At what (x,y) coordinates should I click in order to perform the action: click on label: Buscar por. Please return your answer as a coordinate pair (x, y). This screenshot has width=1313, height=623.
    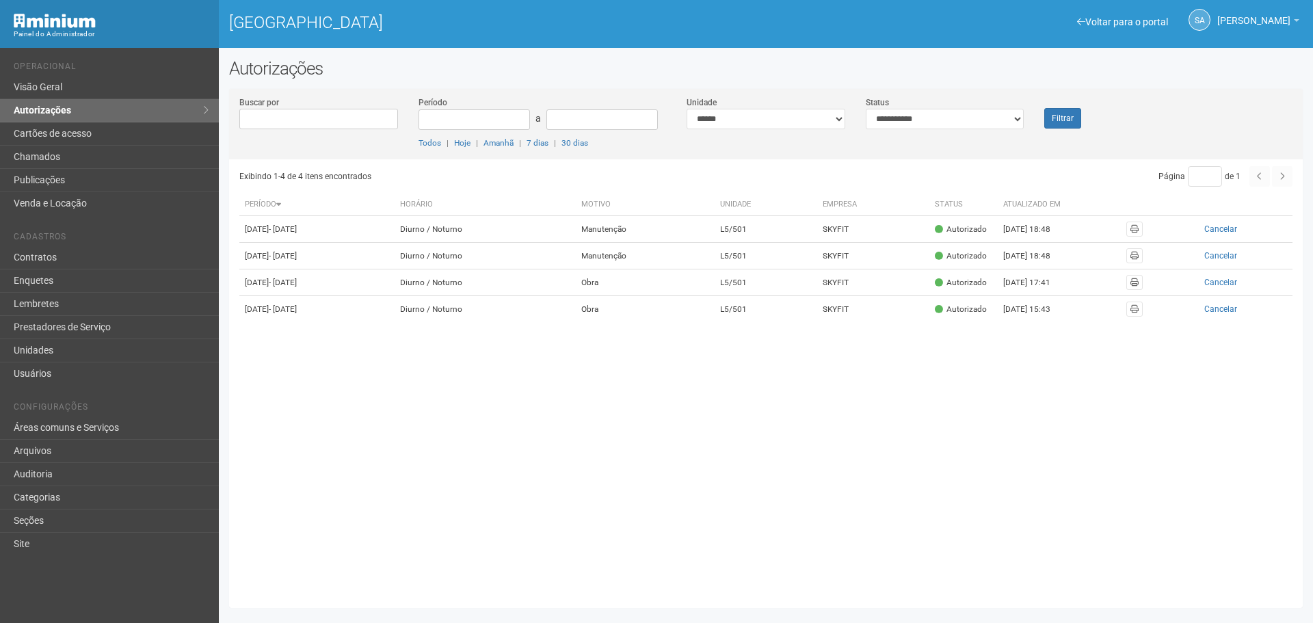
    Looking at the image, I should click on (259, 103).